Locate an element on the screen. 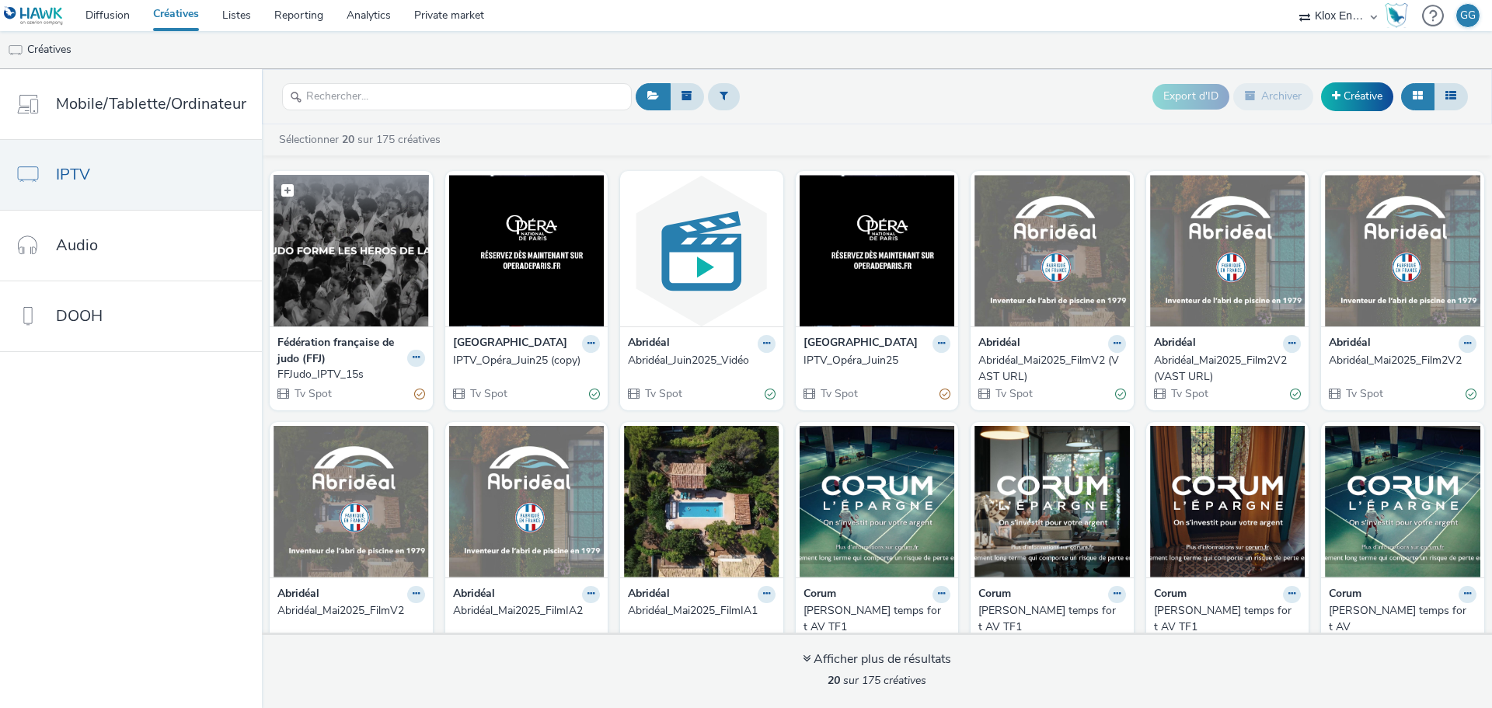  img: Abridéal_Mai2025_FilmIA2 visual is located at coordinates (527, 501).